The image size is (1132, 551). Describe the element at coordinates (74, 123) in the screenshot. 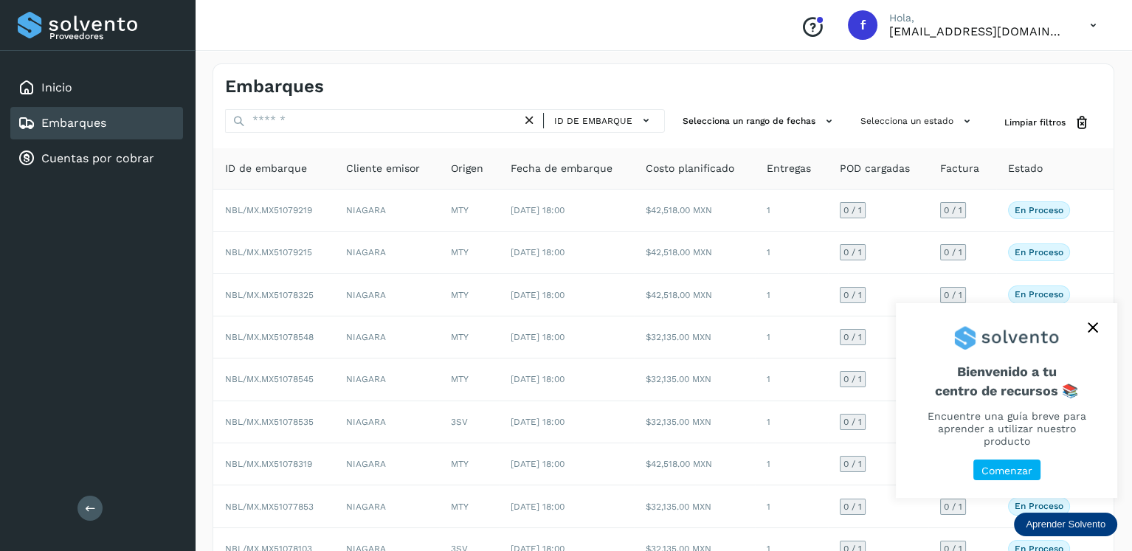

I see `a: Embarques` at that location.